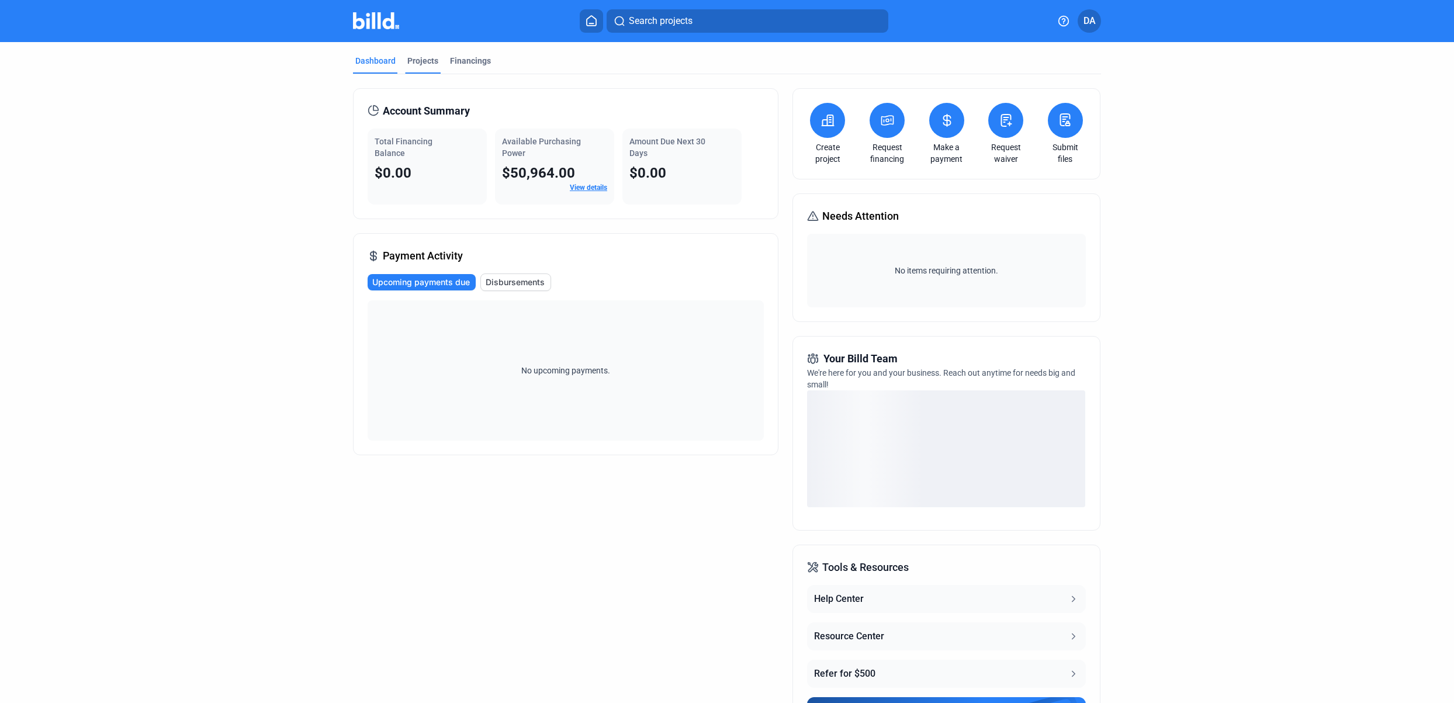 This screenshot has width=1454, height=703. What do you see at coordinates (403, 147) in the screenshot?
I see `span: Total Financing Balance` at bounding box center [403, 147].